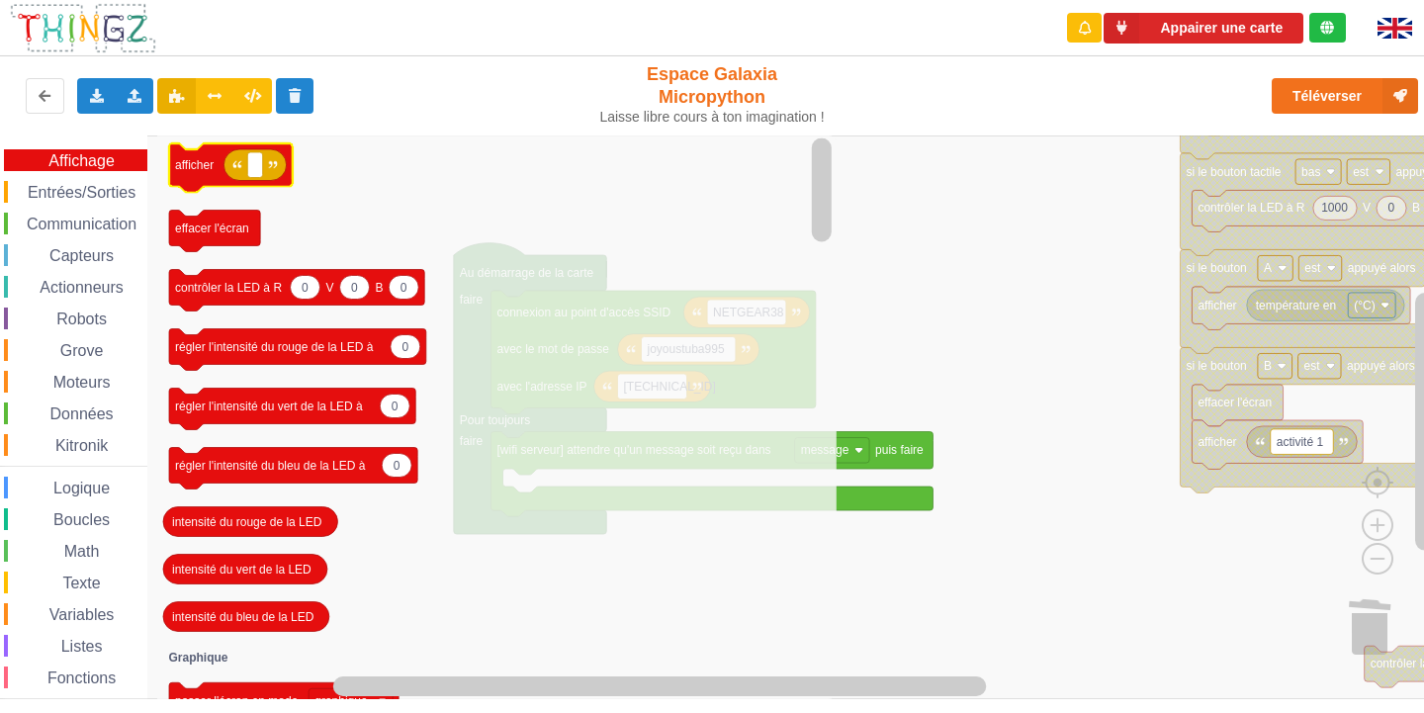 The height and width of the screenshot is (713, 1424). Describe the element at coordinates (1268, 268) in the screenshot. I see `text: A` at that location.